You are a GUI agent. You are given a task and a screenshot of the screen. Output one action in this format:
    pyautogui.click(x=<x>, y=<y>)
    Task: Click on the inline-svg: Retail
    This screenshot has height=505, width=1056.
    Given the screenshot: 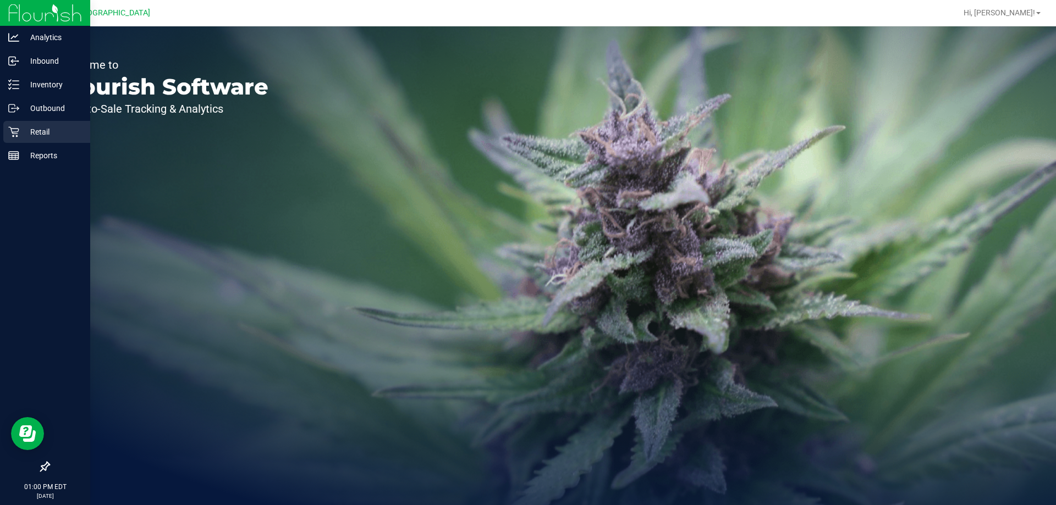 What is the action you would take?
    pyautogui.click(x=14, y=132)
    